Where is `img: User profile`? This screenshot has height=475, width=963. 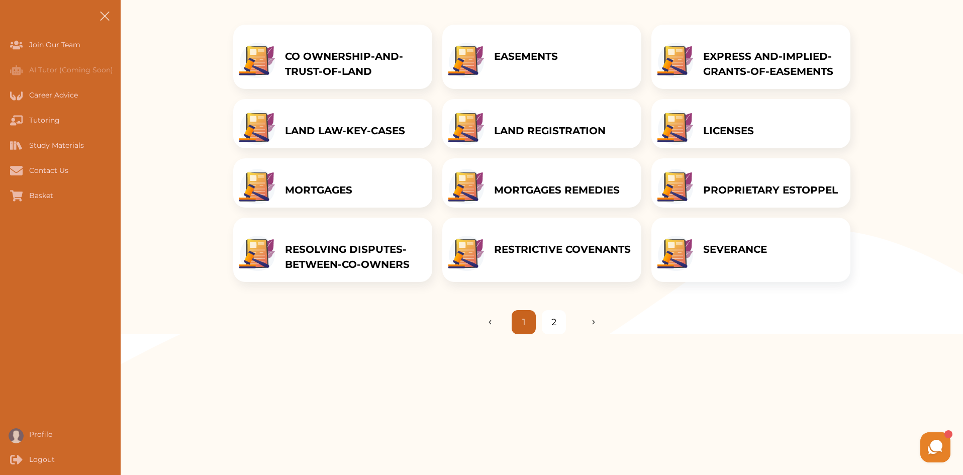 img: User profile is located at coordinates (16, 436).